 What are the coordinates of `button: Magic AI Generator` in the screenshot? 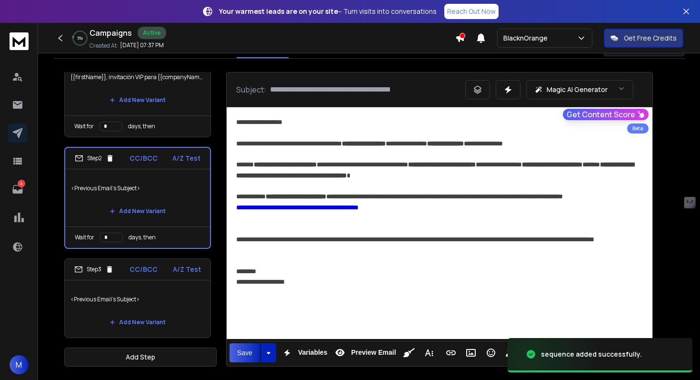 It's located at (580, 90).